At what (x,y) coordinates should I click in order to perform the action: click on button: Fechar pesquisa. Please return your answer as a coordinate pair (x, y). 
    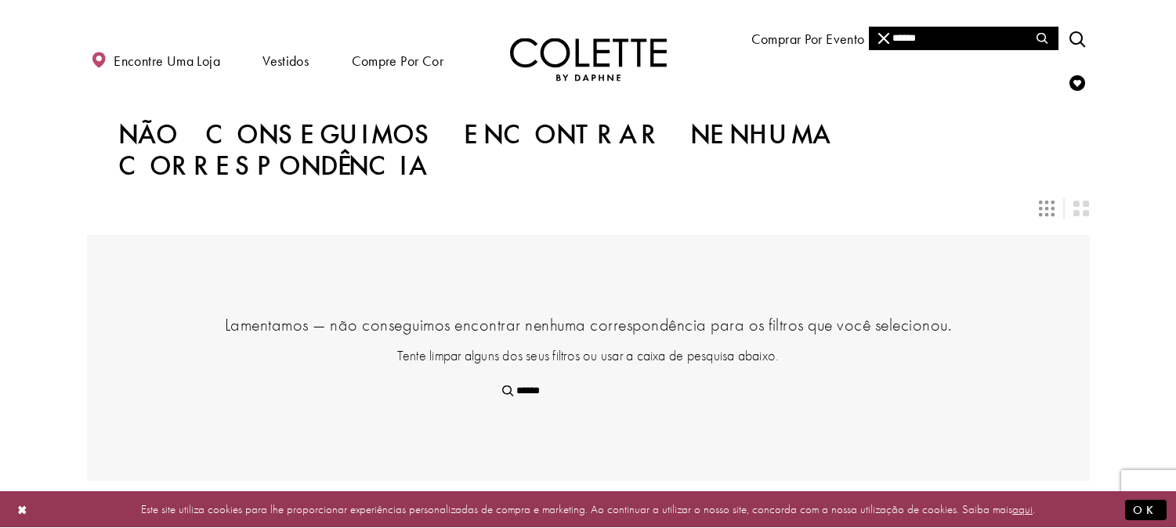
    Looking at the image, I should click on (884, 38).